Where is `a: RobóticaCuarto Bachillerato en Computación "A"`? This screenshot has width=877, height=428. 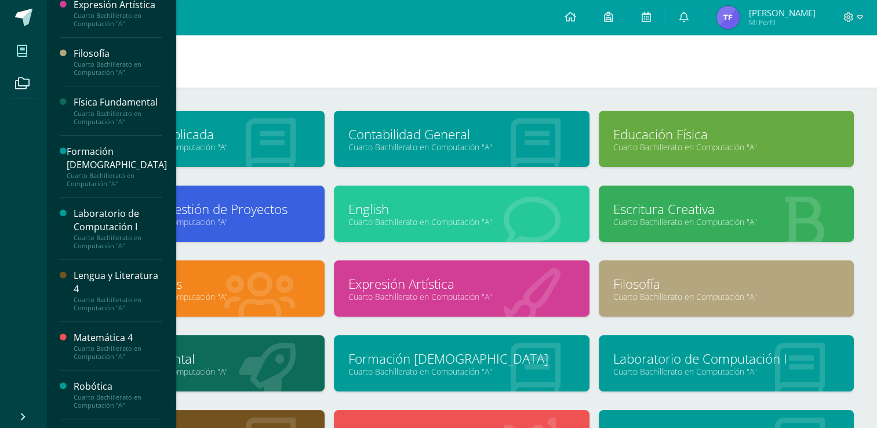
a: RobóticaCuarto Bachillerato en Computación "A" is located at coordinates (118, 394).